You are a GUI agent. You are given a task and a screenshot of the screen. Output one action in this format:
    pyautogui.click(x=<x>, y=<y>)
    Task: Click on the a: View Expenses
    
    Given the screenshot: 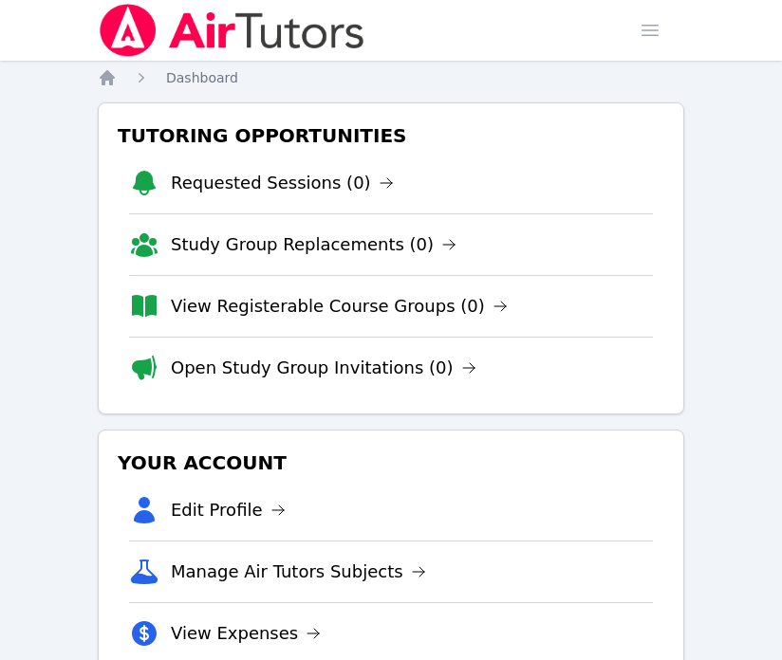 What is the action you would take?
    pyautogui.click(x=246, y=634)
    